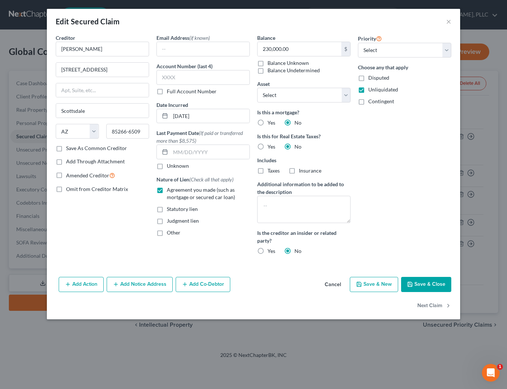  I want to click on button: Save & Close, so click(426, 285).